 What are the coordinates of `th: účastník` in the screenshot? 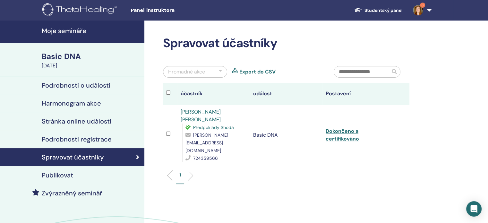 It's located at (214, 94).